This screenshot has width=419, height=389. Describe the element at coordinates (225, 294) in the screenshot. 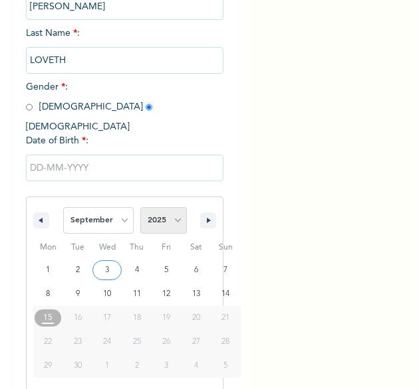

I see `span: 14` at that location.